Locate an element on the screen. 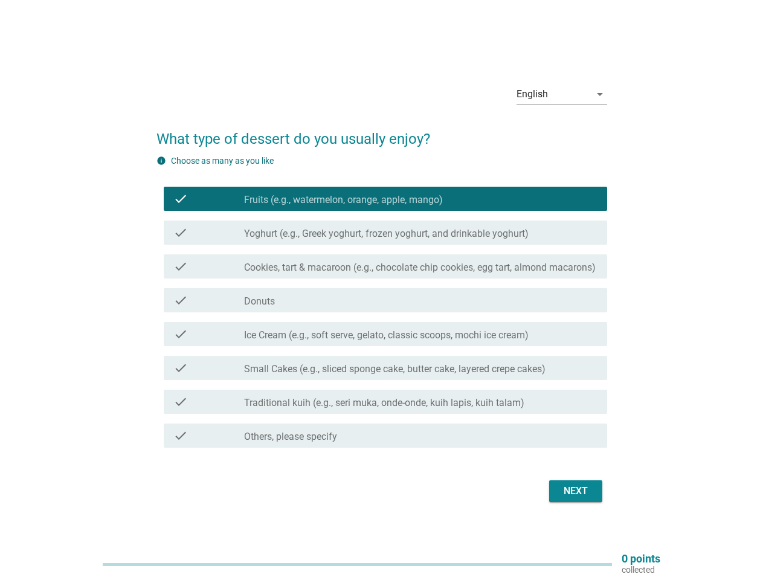  label: Fruits (e.g., watermelon, orange, apple, mango) is located at coordinates (343, 200).